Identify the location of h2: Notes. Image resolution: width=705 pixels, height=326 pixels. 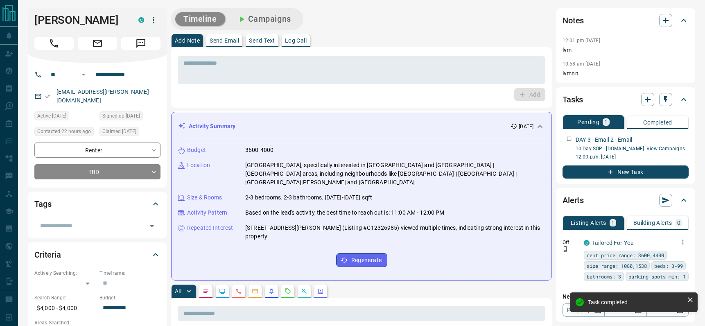
(573, 20).